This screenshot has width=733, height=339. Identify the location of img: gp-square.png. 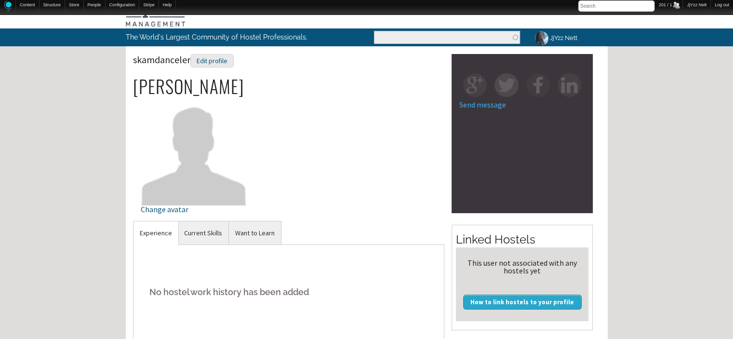
(475, 85).